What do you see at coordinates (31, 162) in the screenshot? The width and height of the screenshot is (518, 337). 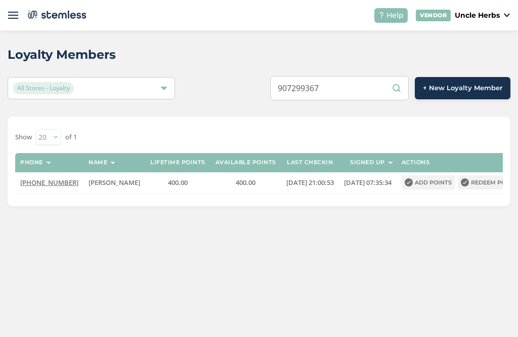 I see `label: Phone` at bounding box center [31, 162].